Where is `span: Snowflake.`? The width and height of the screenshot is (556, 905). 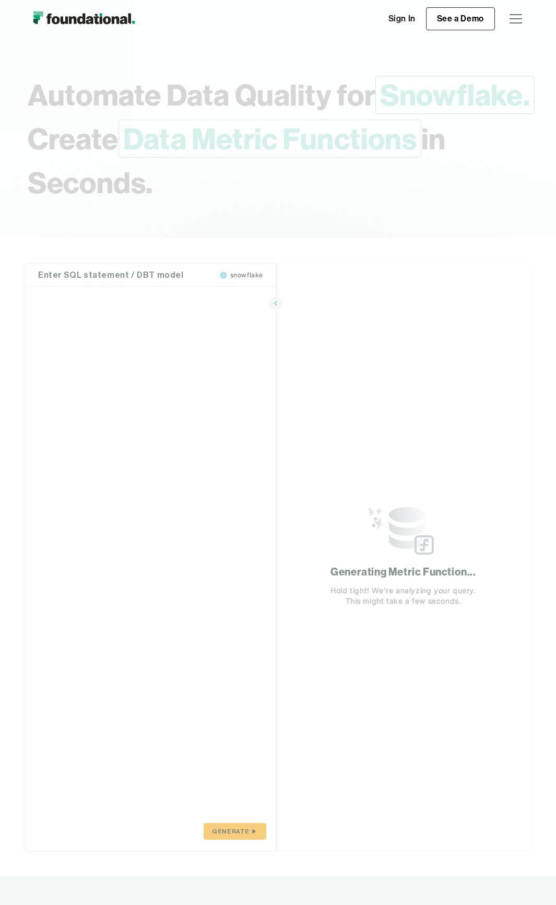
span: Snowflake. is located at coordinates (455, 94).